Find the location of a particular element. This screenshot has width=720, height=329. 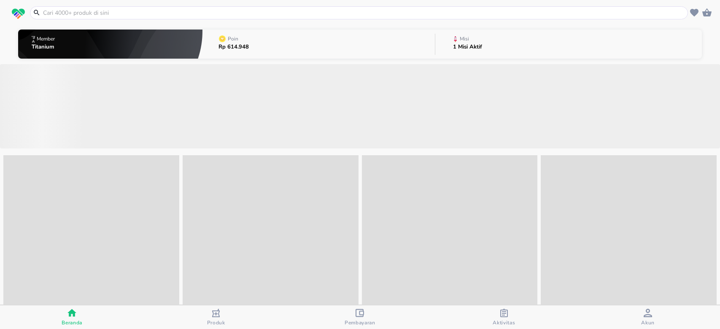

span: Pembayaran is located at coordinates (360, 323).